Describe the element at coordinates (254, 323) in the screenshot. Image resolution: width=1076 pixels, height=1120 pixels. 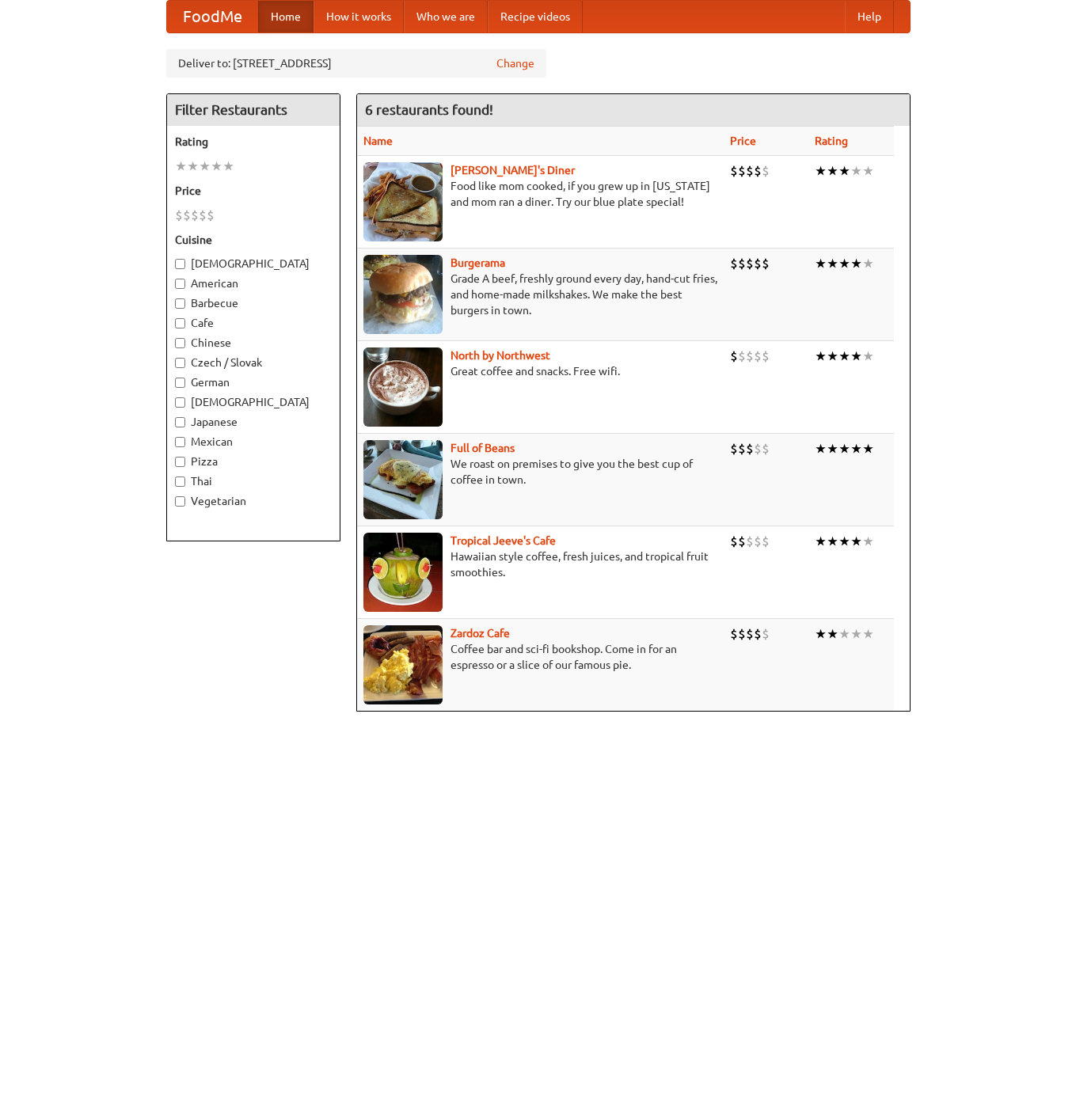
I see `label: Cafe` at that location.